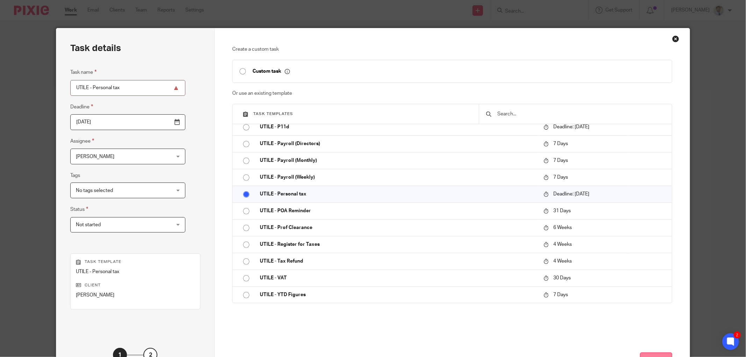 The width and height of the screenshot is (746, 357). What do you see at coordinates (398, 278) in the screenshot?
I see `p: UTILE - VAT` at bounding box center [398, 278].